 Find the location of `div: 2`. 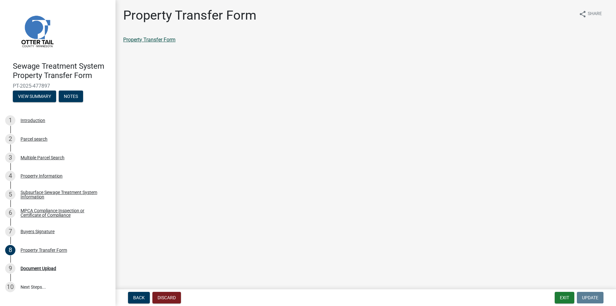

div: 2 is located at coordinates (10, 139).